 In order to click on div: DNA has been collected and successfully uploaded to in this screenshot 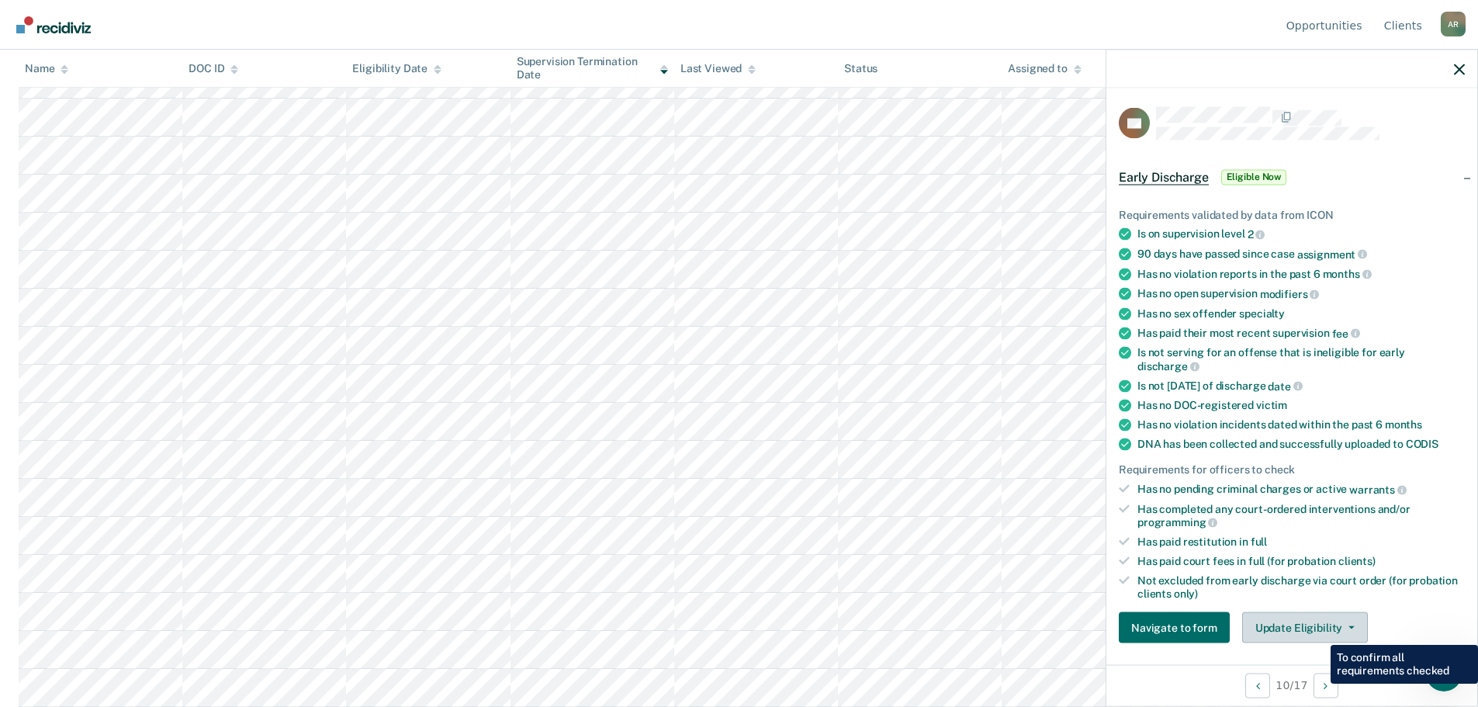, I will do `click(1301, 444)`.